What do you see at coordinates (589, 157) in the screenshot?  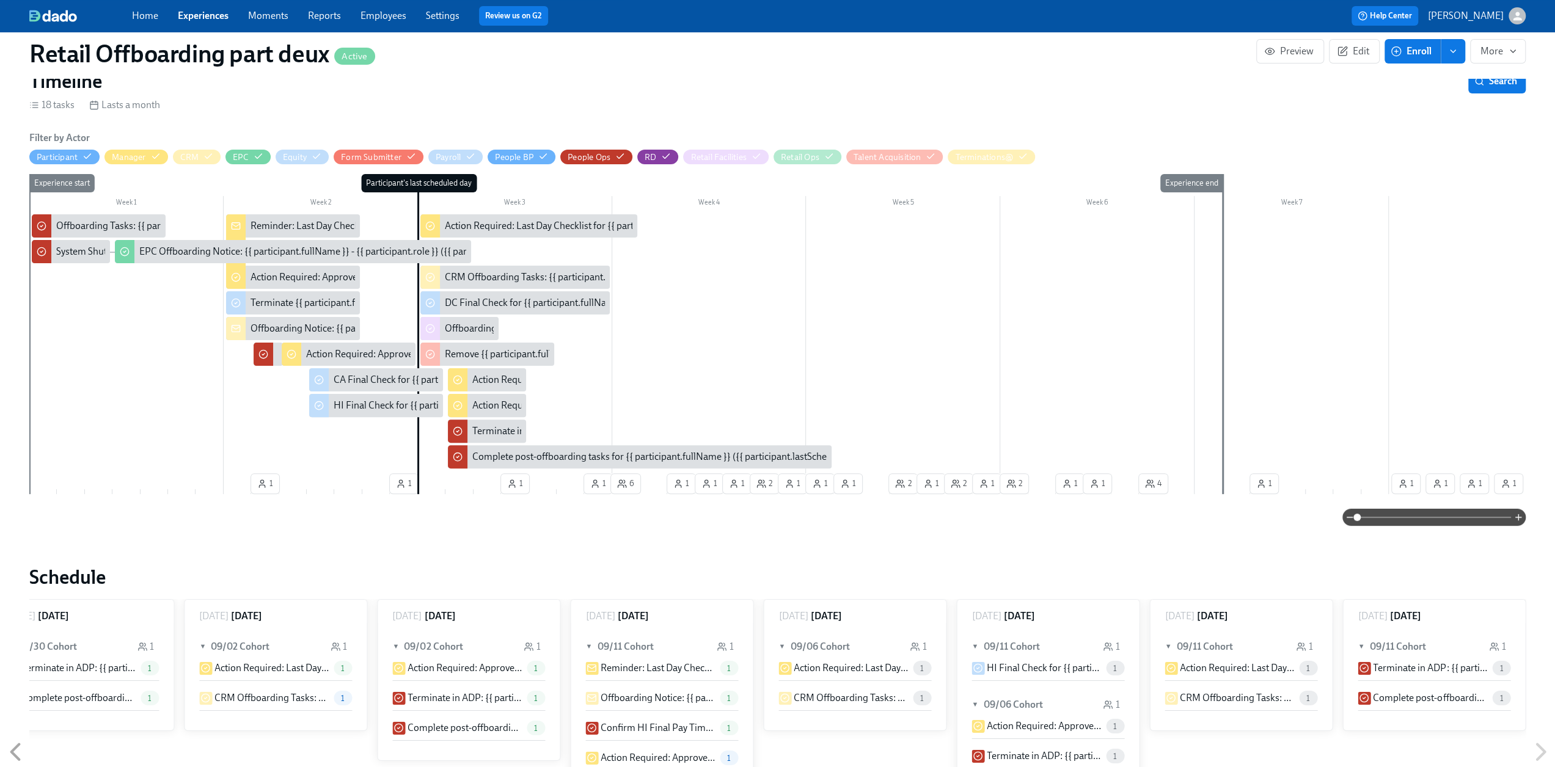 I see `div: Hide People Ops` at bounding box center [589, 157].